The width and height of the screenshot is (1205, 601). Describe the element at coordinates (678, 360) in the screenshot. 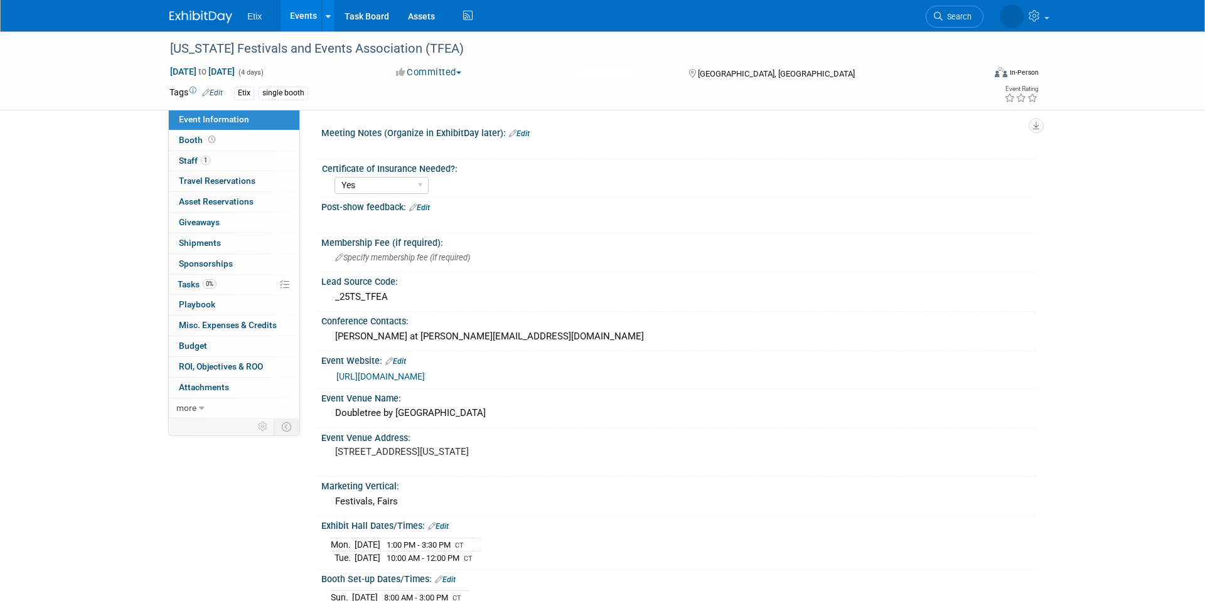

I see `div: Event Website:` at that location.